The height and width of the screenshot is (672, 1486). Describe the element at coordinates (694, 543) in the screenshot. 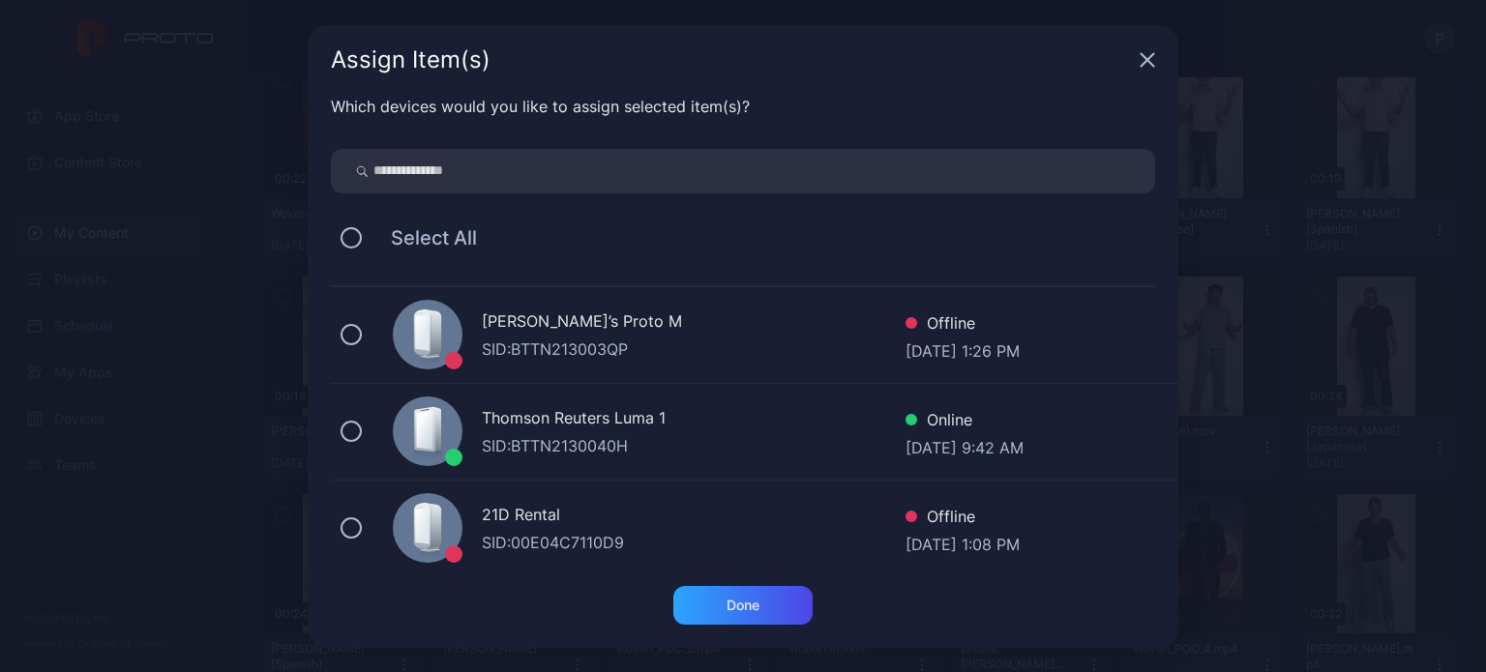

I see `div: SID: 00E04C7110D9` at that location.